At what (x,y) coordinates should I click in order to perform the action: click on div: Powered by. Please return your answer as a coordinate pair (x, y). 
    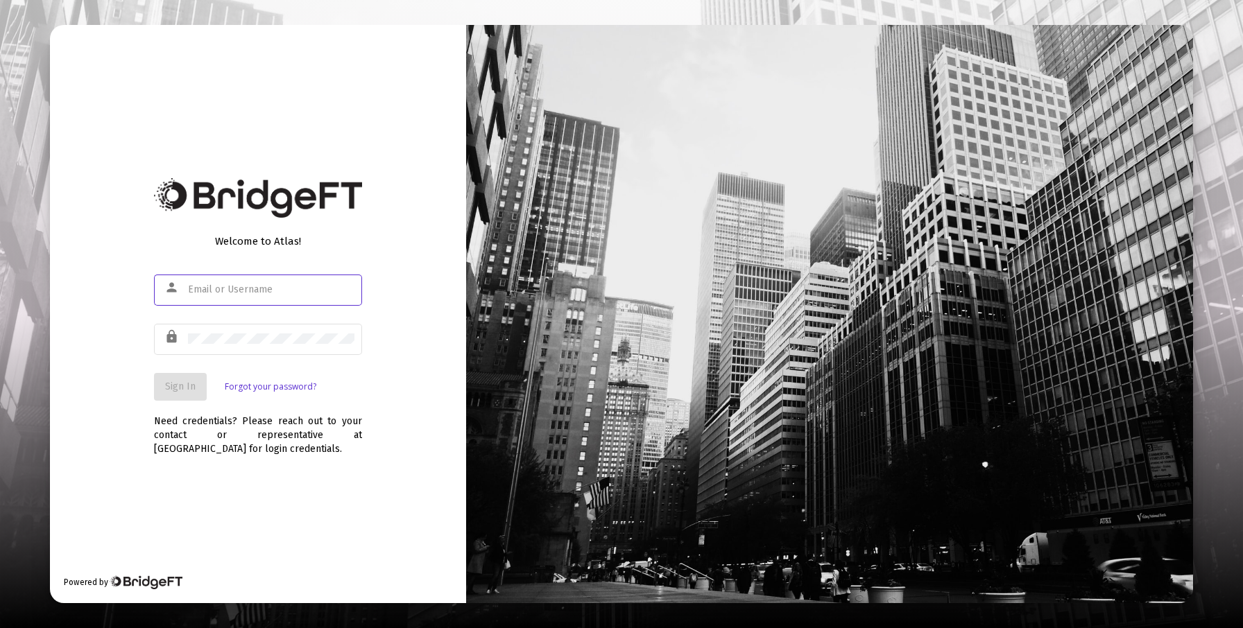
    Looking at the image, I should click on (123, 583).